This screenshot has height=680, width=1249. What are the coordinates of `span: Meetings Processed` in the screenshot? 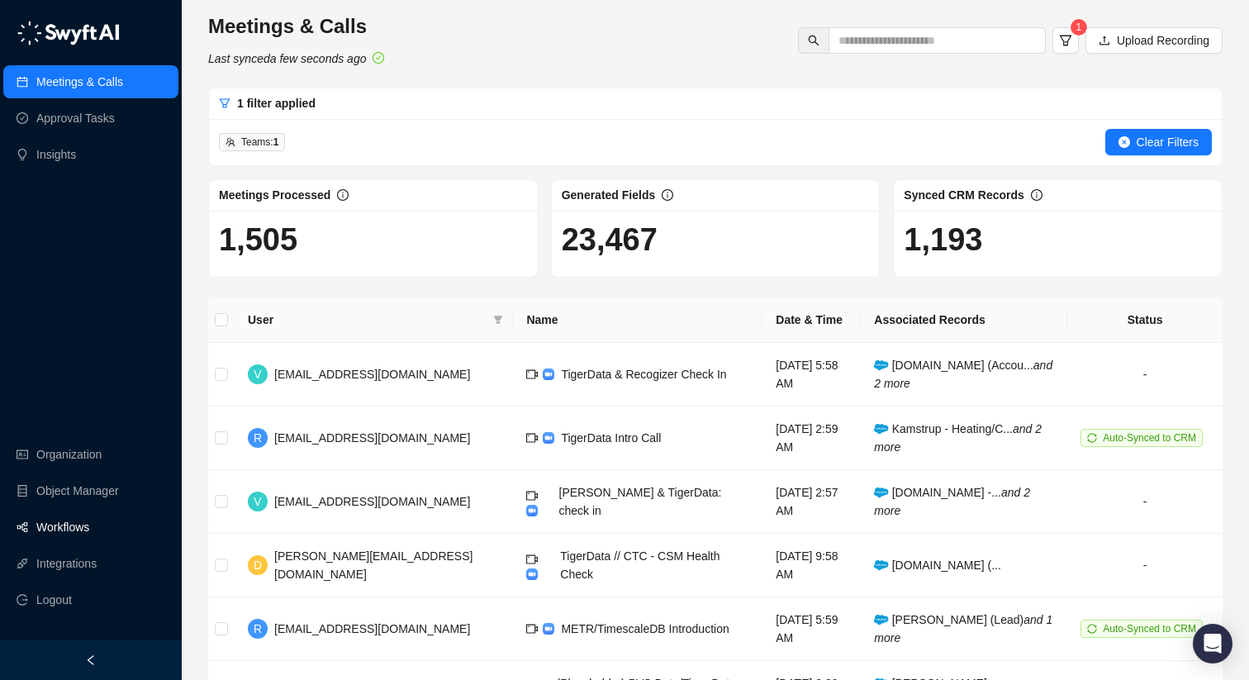 It's located at (274, 195).